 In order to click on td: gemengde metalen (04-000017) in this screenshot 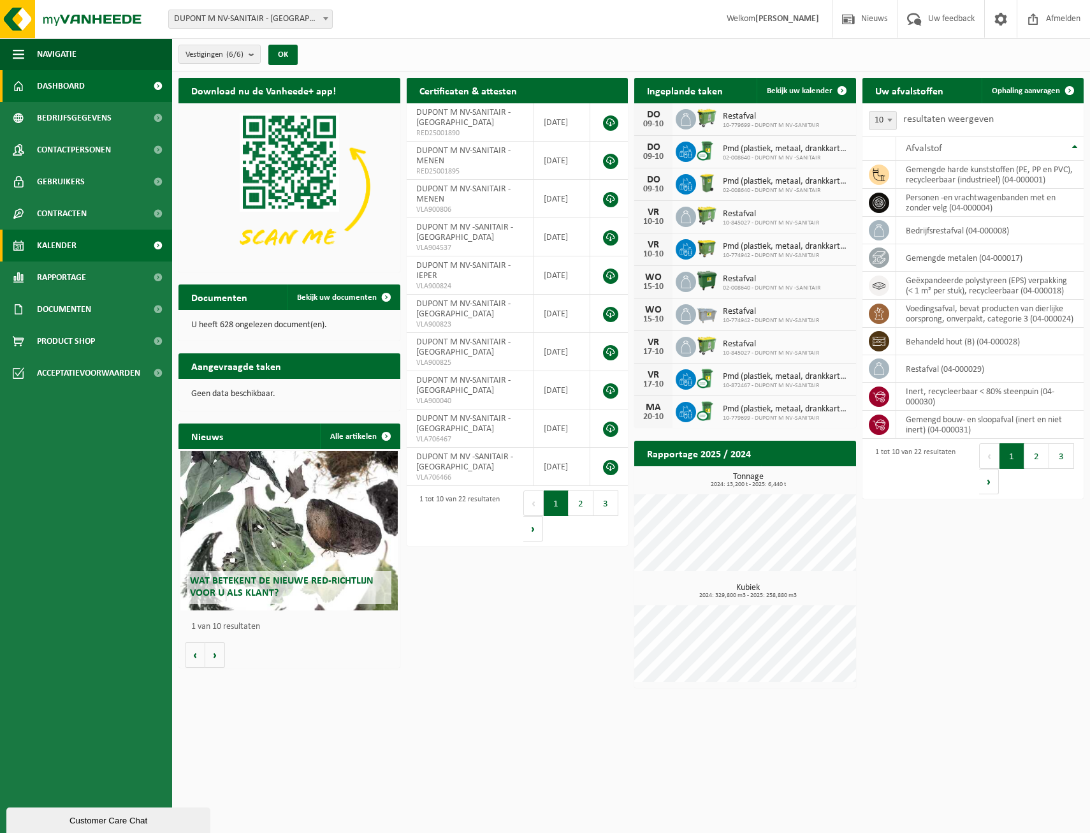, I will do `click(990, 258)`.